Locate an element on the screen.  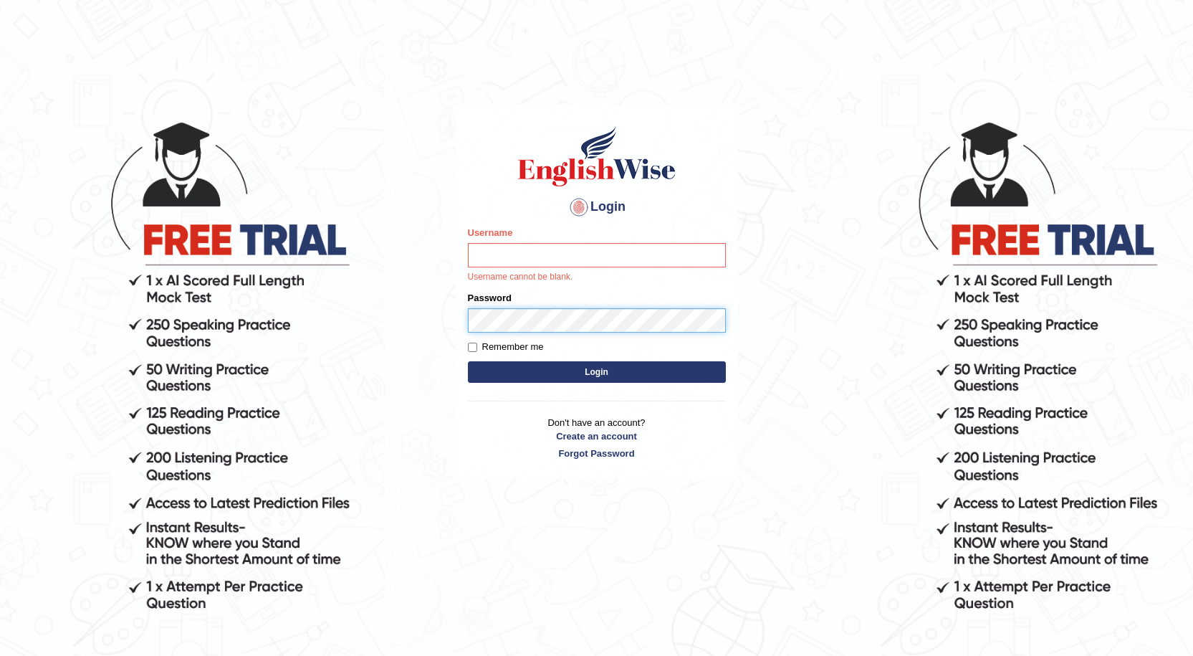
input: Remember me is located at coordinates (472, 347).